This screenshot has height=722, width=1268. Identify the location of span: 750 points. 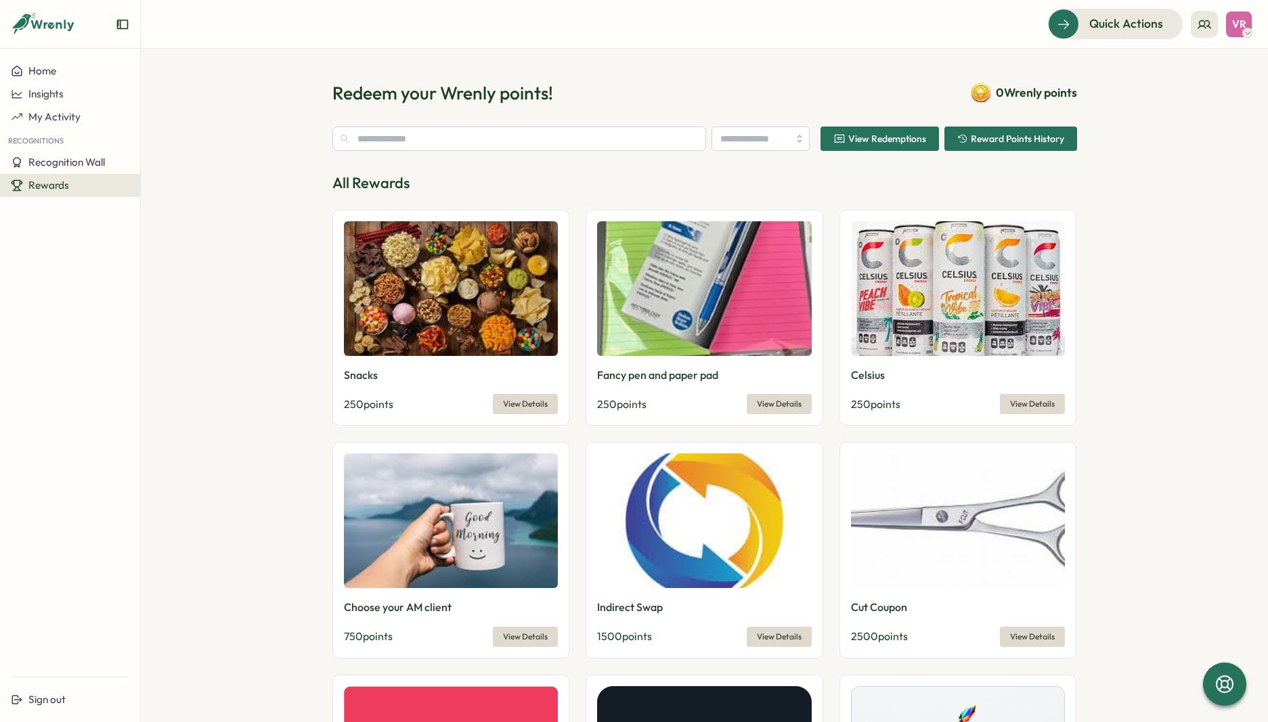
(368, 636).